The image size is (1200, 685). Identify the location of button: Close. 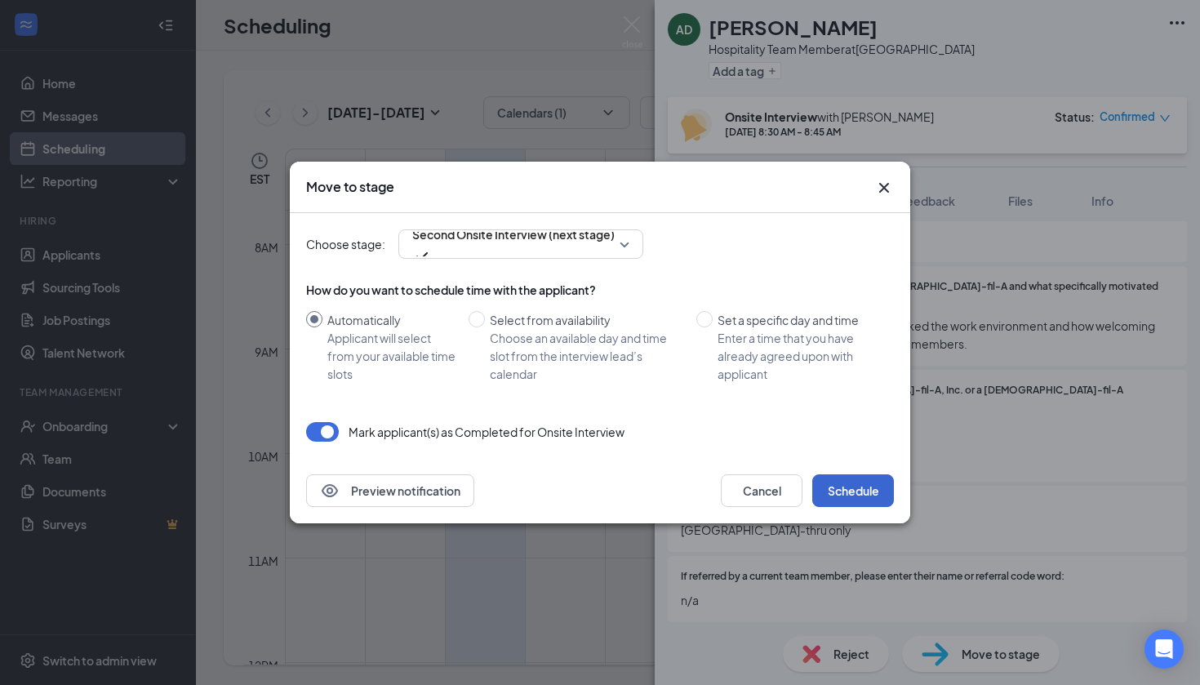
(884, 188).